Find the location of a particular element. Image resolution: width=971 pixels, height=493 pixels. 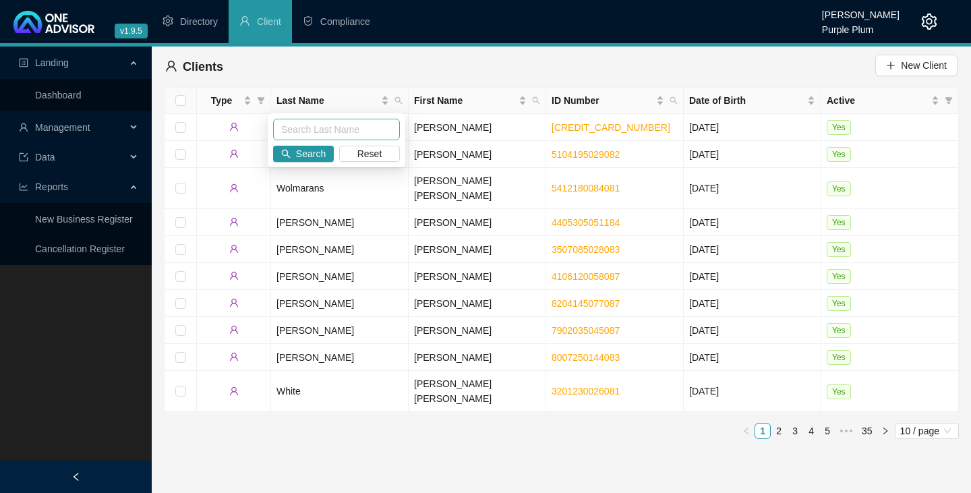

a: New Business Register is located at coordinates (84, 219).